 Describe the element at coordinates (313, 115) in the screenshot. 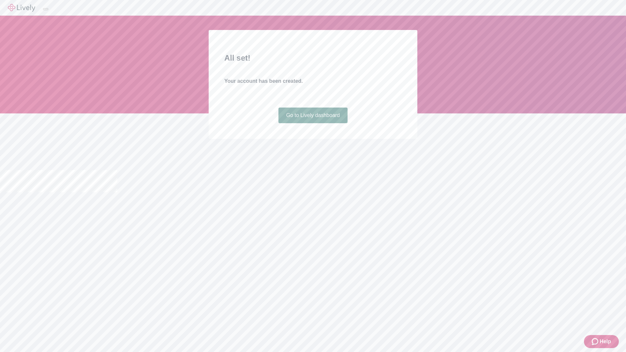

I see `a: Go to Lively dashboard` at that location.